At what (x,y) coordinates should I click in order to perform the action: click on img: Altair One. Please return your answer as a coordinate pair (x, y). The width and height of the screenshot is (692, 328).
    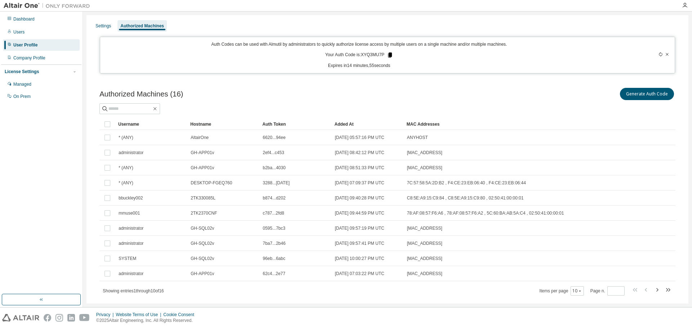
    Looking at the image, I should click on (49, 6).